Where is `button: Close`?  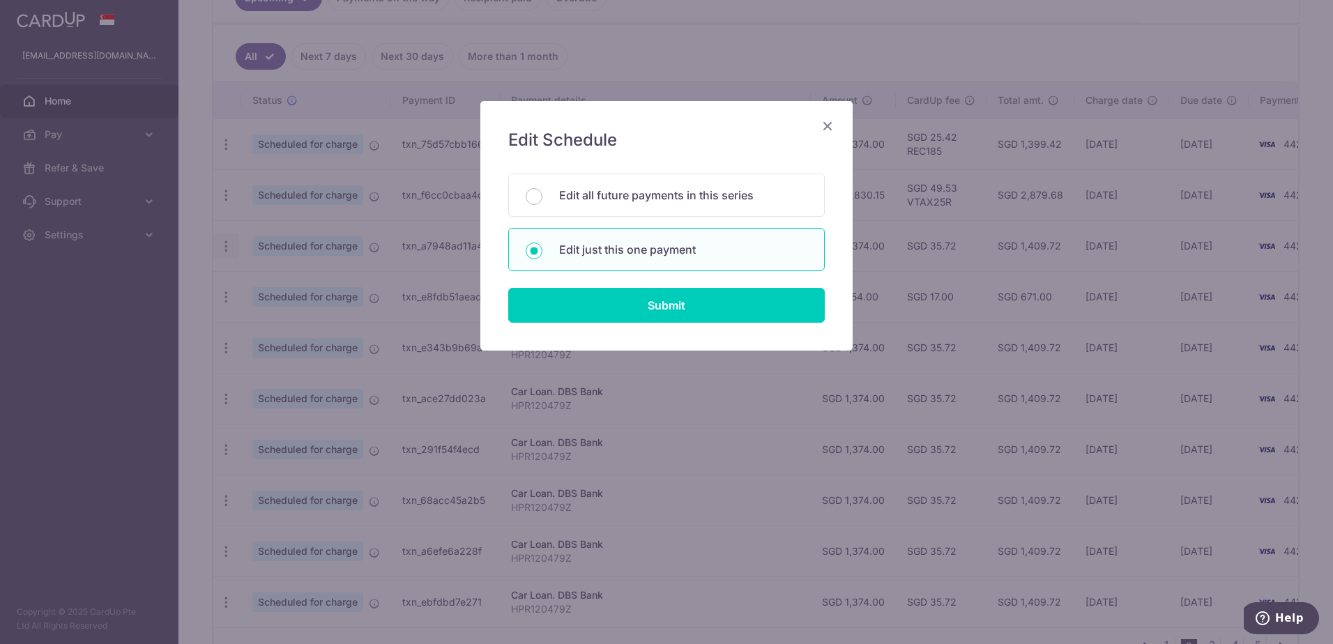 button: Close is located at coordinates (828, 126).